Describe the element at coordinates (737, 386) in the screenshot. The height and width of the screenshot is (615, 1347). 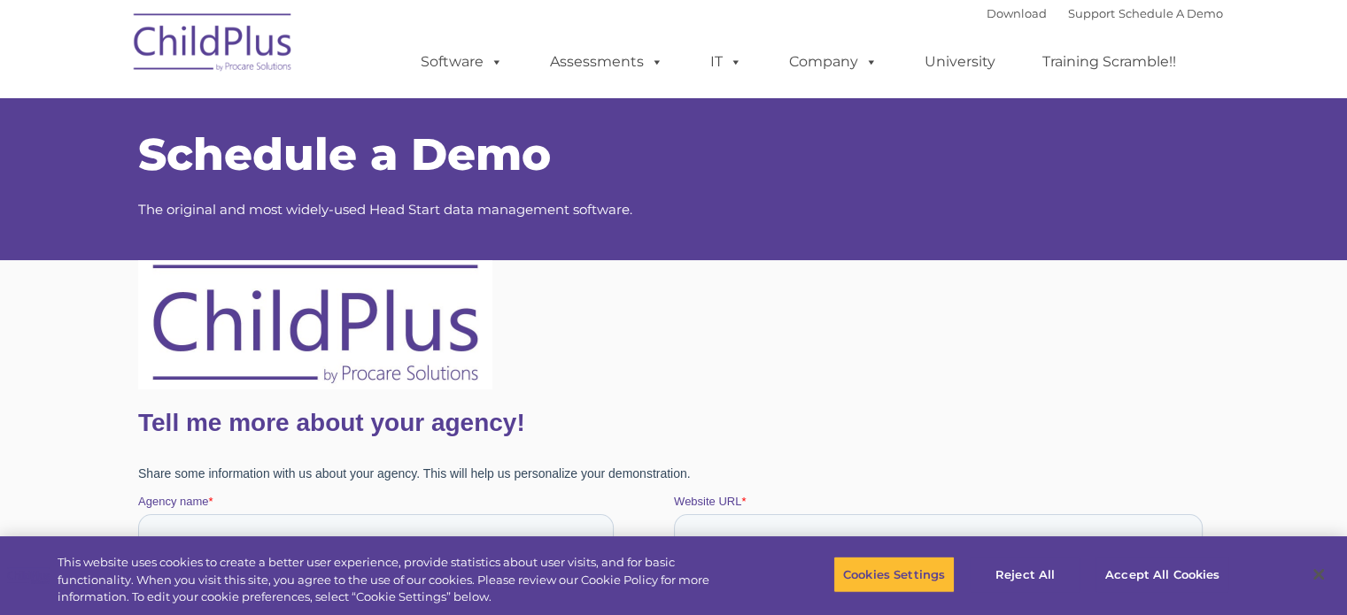
I see `span: Zip Code` at that location.